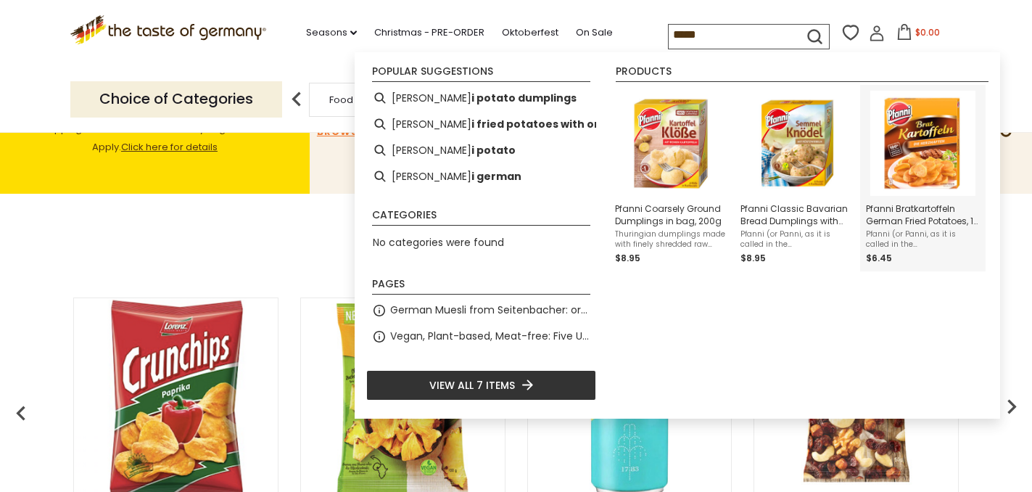 This screenshot has height=492, width=1032. Describe the element at coordinates (530, 33) in the screenshot. I see `a: Oktoberfest` at that location.